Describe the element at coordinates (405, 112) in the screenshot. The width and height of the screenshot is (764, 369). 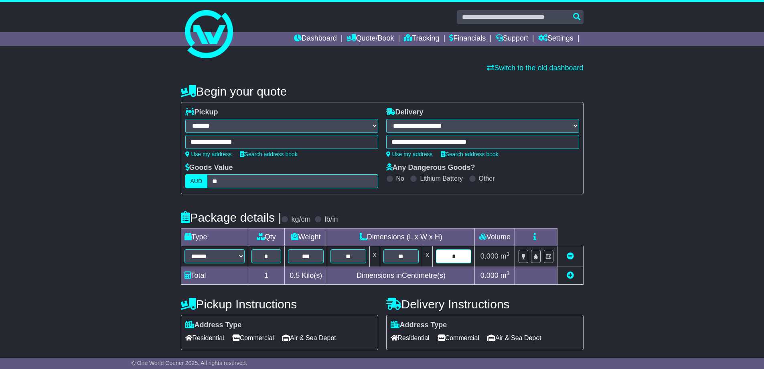
I see `label: Delivery` at that location.